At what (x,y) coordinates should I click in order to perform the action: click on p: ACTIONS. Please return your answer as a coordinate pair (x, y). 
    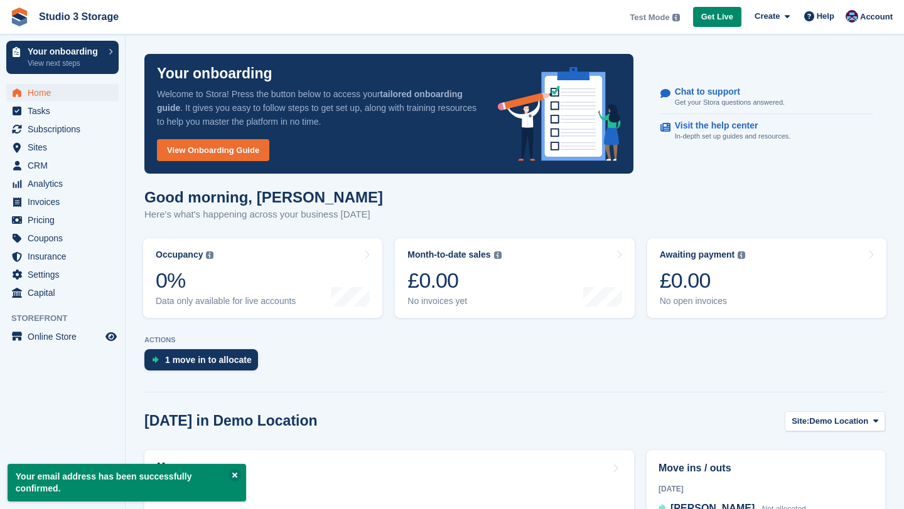
    Looking at the image, I should click on (514, 340).